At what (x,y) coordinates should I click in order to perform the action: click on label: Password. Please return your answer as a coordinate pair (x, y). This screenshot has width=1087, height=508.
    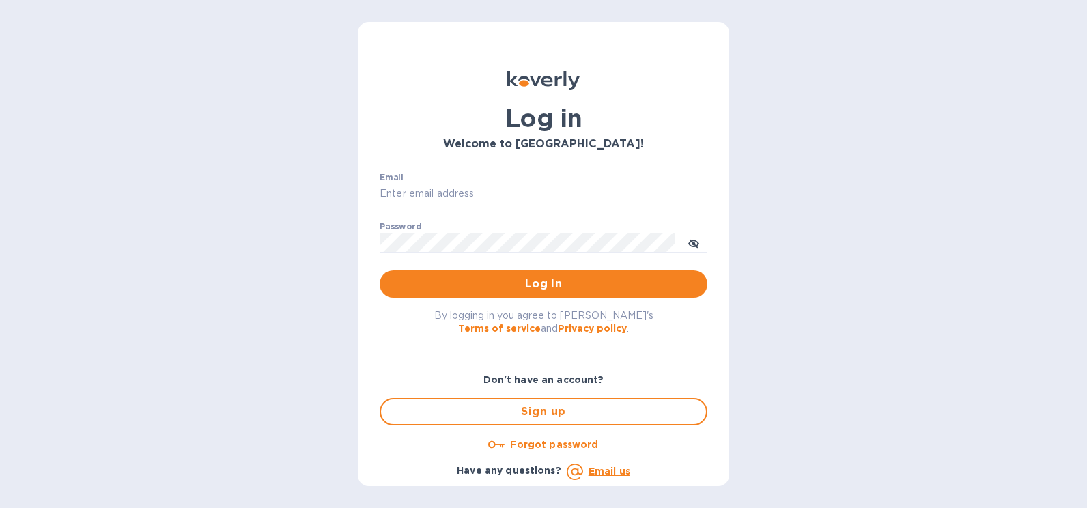
    Looking at the image, I should click on (400, 227).